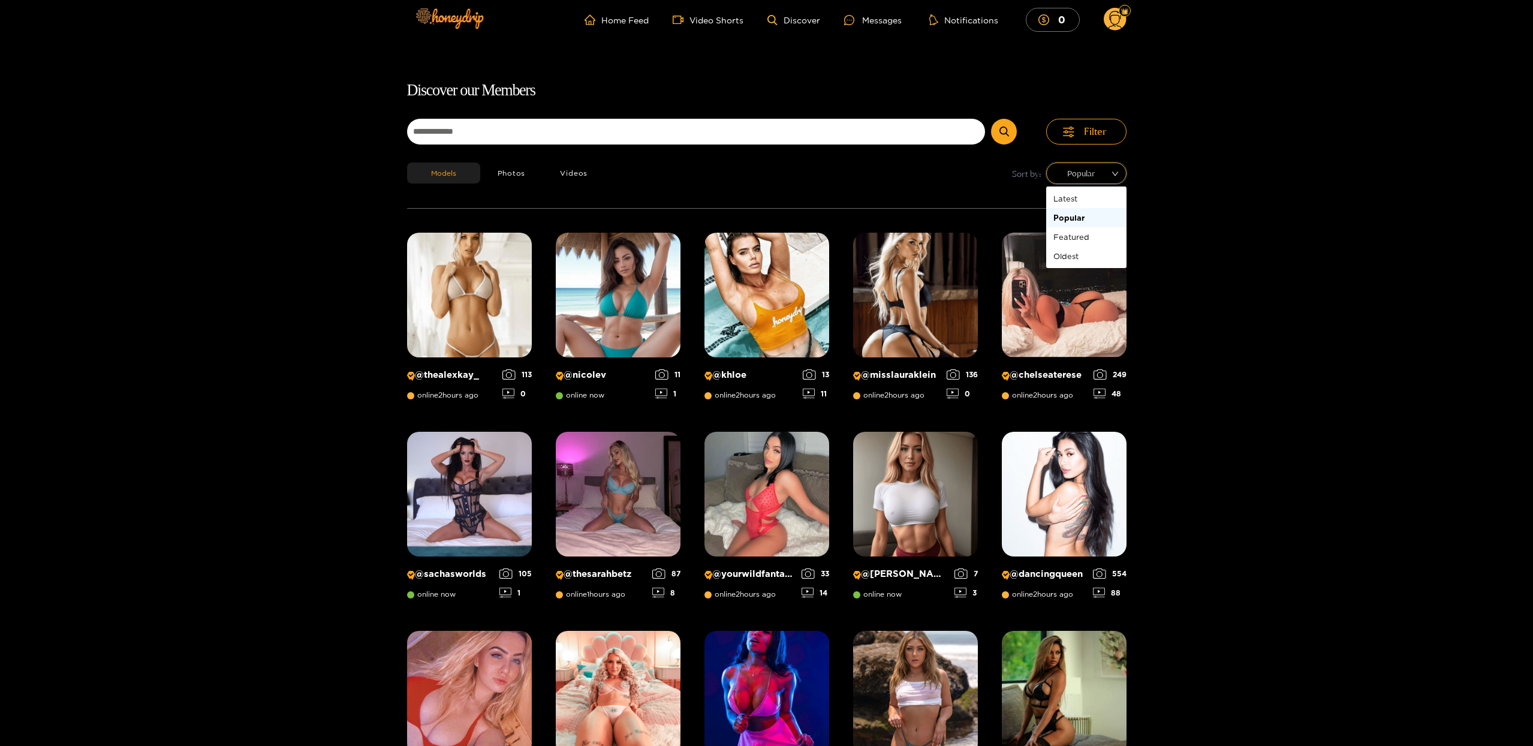 This screenshot has width=1533, height=746. What do you see at coordinates (469, 295) in the screenshot?
I see `img: Creator Profile Image: thealexkay_` at bounding box center [469, 295].